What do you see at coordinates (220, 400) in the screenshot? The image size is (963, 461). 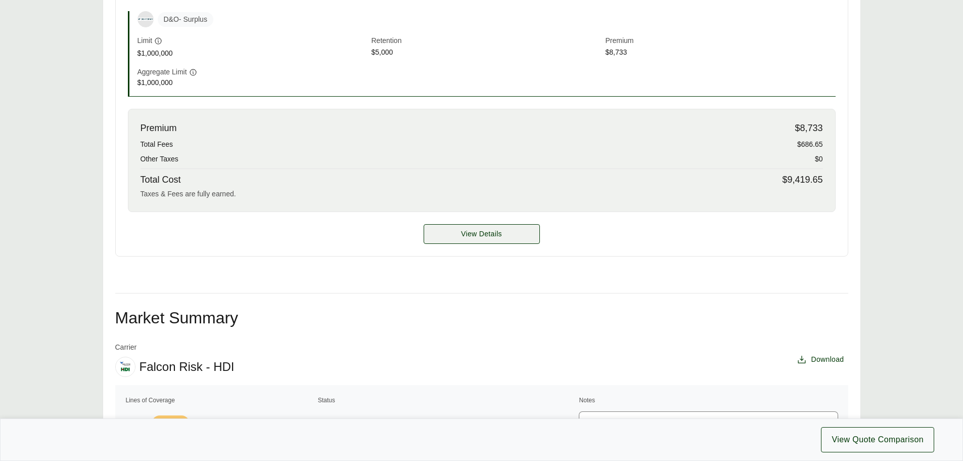 I see `th: Lines of Coverage` at bounding box center [220, 400].